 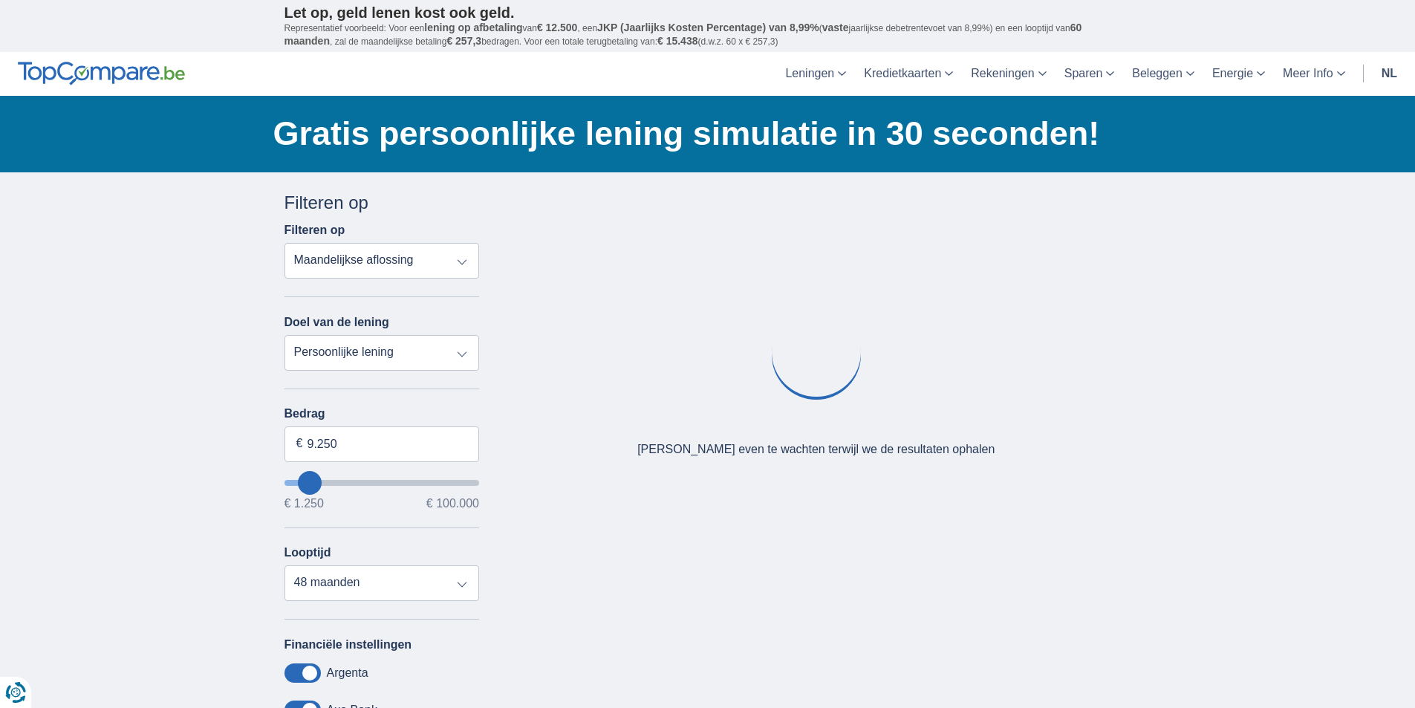 I want to click on span: € 257,3, so click(x=463, y=41).